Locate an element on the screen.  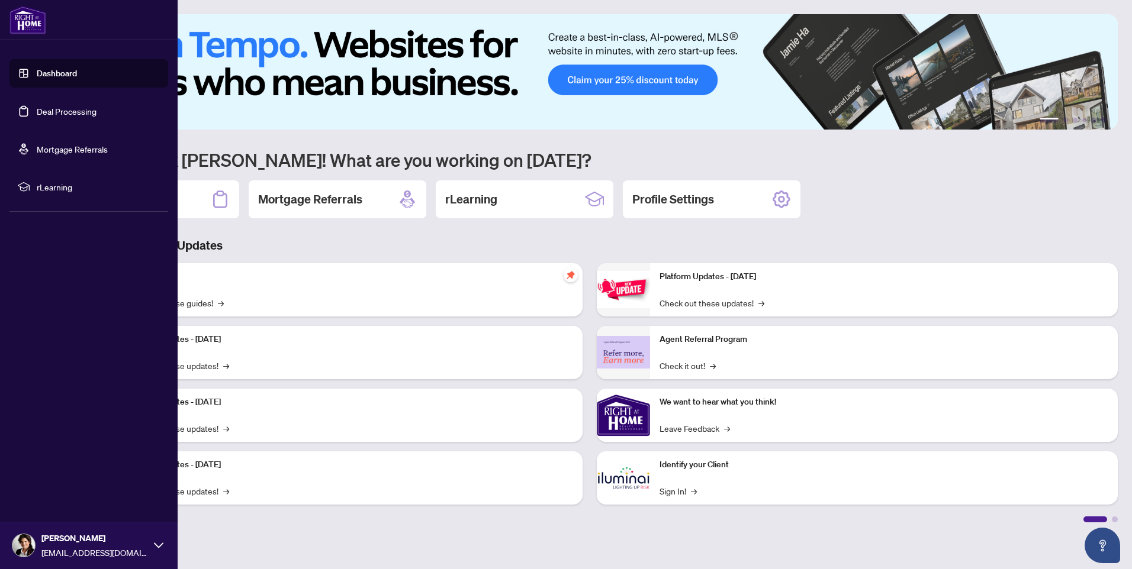
h2: rLearning is located at coordinates (471, 199).